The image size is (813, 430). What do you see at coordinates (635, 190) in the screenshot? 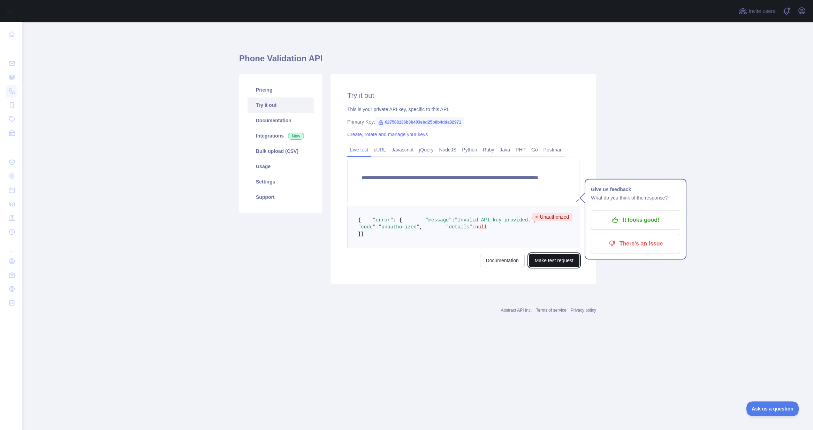
I see `h1: Give us feedback` at bounding box center [635, 190].